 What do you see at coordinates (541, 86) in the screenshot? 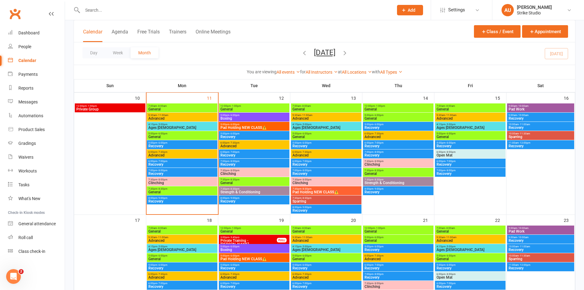
I see `th: Sat` at bounding box center [541, 86].